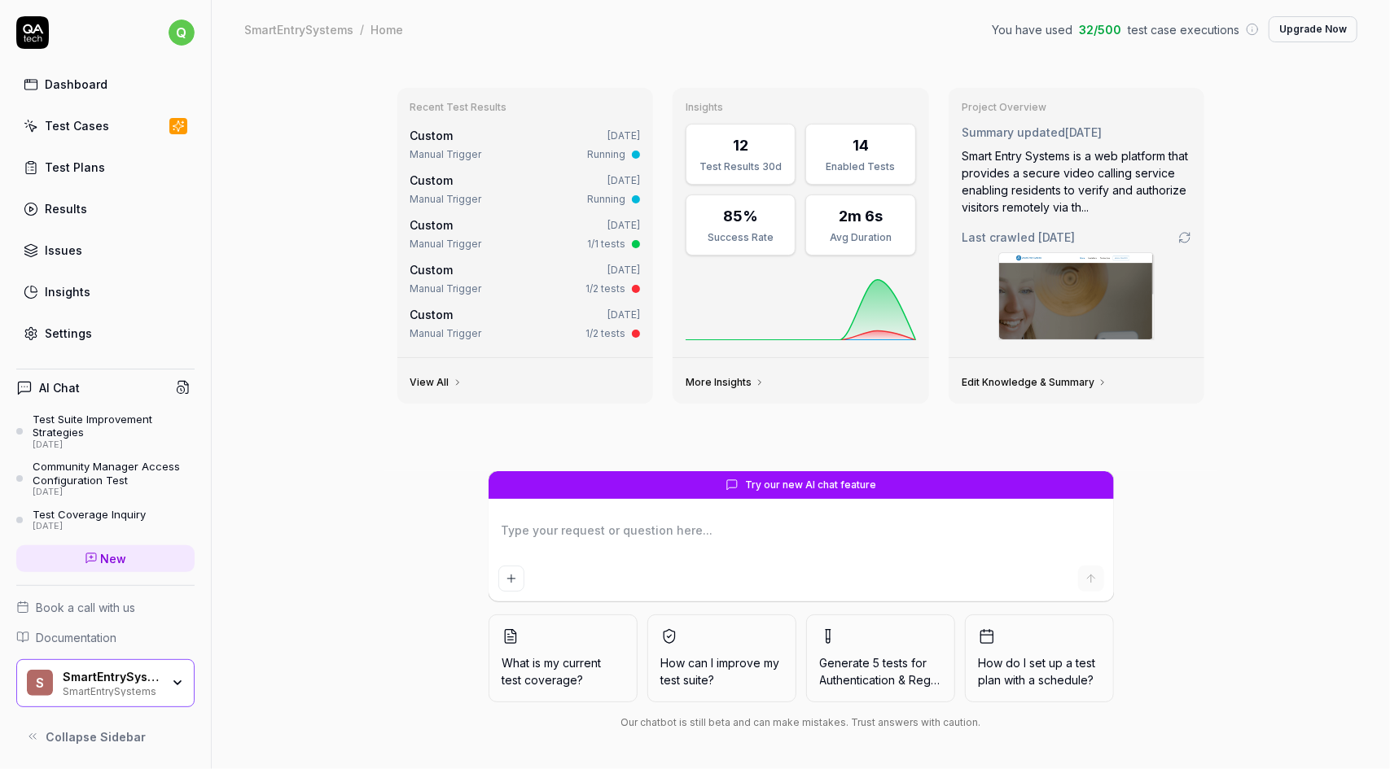 The width and height of the screenshot is (1390, 769). Describe the element at coordinates (740, 145) in the screenshot. I see `div: 12` at that location.